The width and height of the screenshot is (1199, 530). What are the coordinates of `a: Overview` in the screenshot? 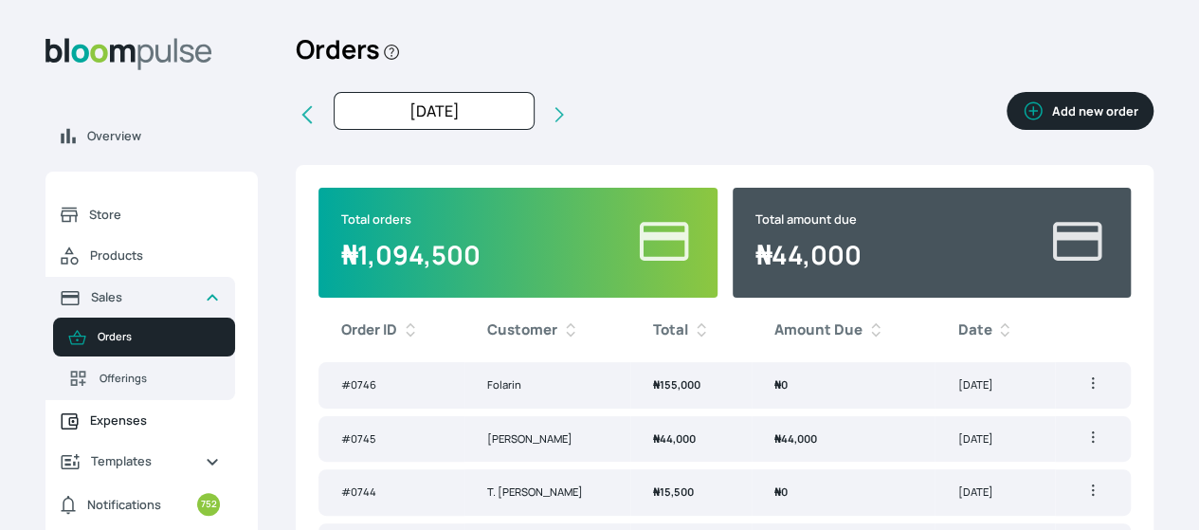 It's located at (152, 136).